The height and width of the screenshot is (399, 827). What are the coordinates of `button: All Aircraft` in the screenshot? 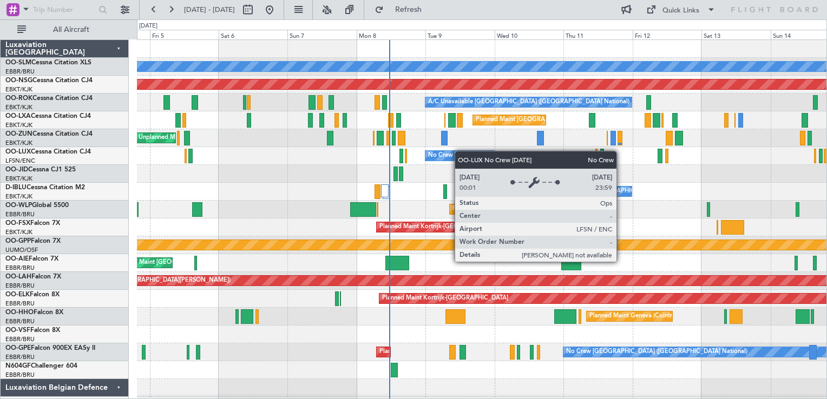 It's located at (64, 30).